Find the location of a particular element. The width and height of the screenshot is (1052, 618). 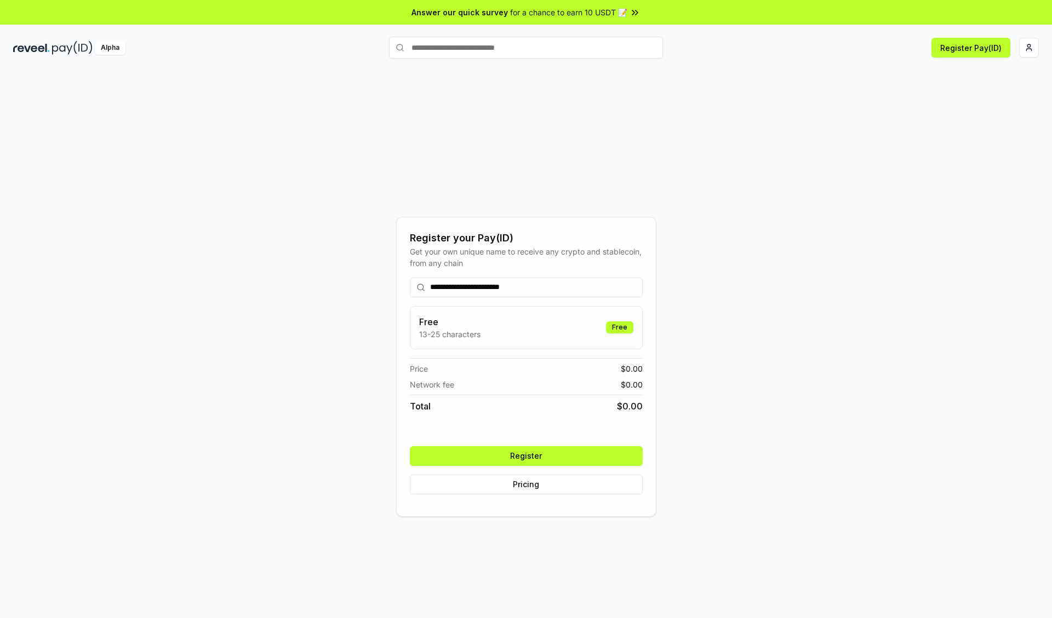

span: Answer our quick survey is located at coordinates (460, 12).